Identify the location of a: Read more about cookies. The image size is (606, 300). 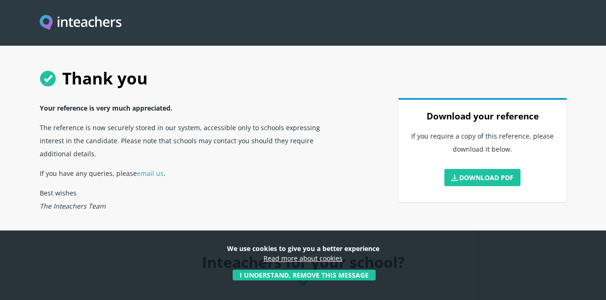
(303, 258).